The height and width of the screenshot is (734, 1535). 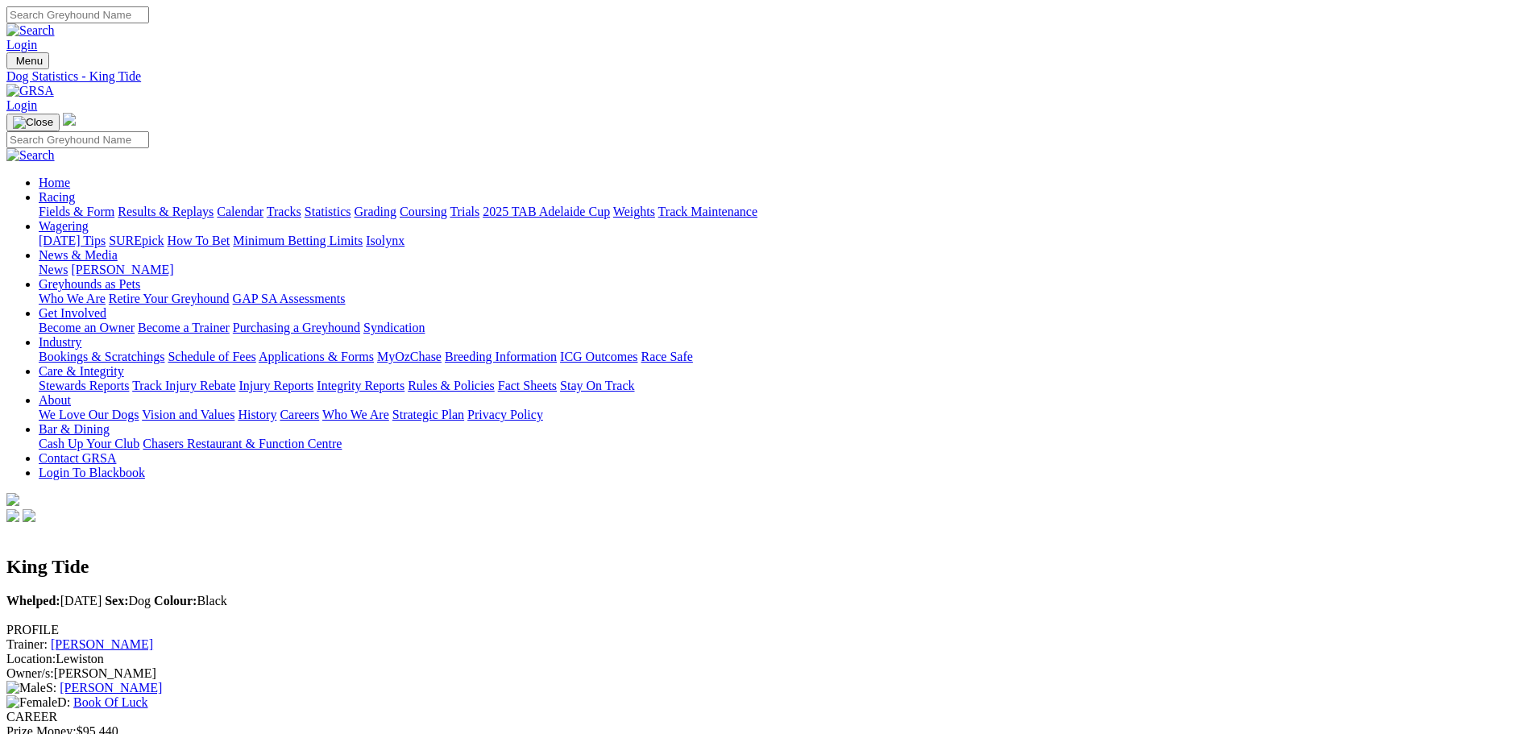 I want to click on img: Female, so click(x=31, y=703).